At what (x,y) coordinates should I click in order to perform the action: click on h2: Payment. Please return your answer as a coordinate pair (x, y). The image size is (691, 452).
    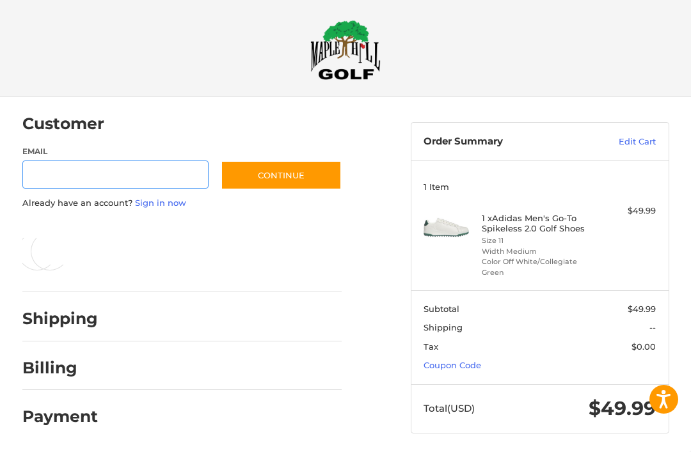
    Looking at the image, I should click on (60, 416).